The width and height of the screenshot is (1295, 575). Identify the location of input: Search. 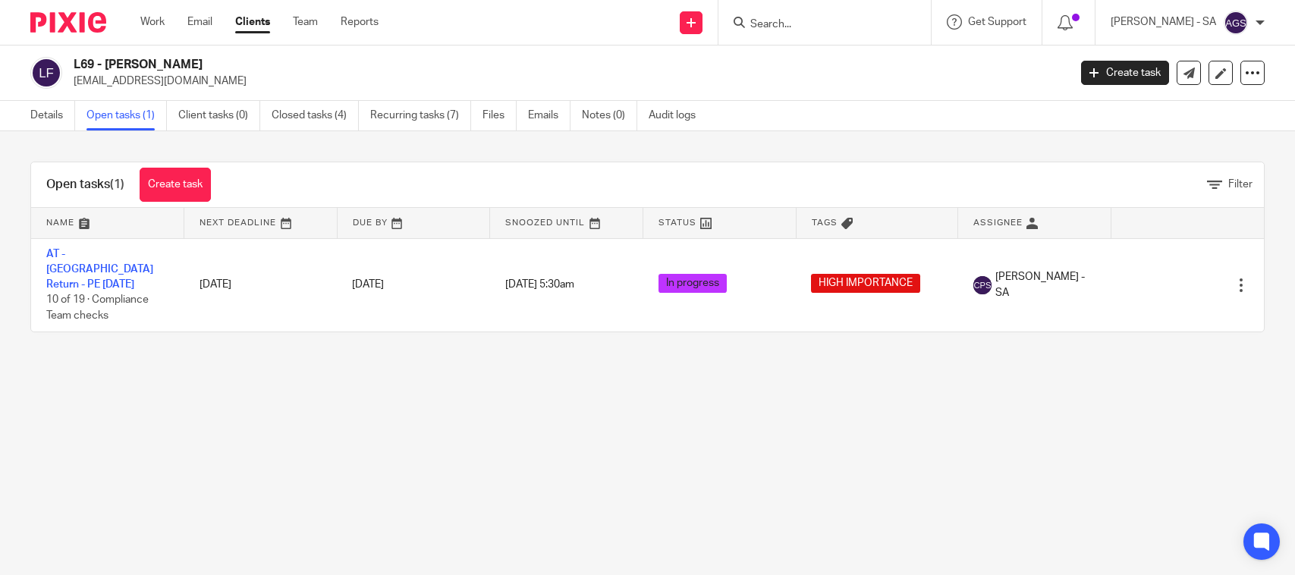
(817, 25).